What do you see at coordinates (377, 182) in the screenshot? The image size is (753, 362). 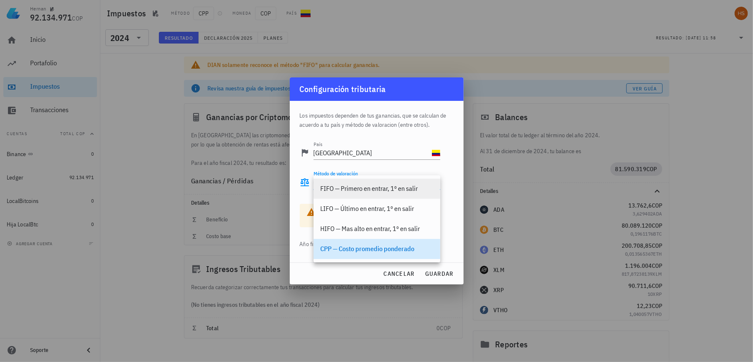 I see `div: Método de valoraciónCPP — Costo promedio ponderado` at bounding box center [377, 182].